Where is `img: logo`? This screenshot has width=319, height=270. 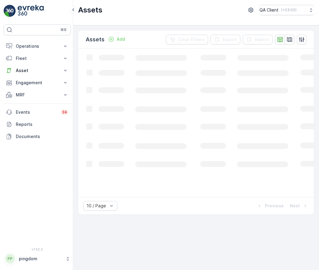
img: logo is located at coordinates (10, 11).